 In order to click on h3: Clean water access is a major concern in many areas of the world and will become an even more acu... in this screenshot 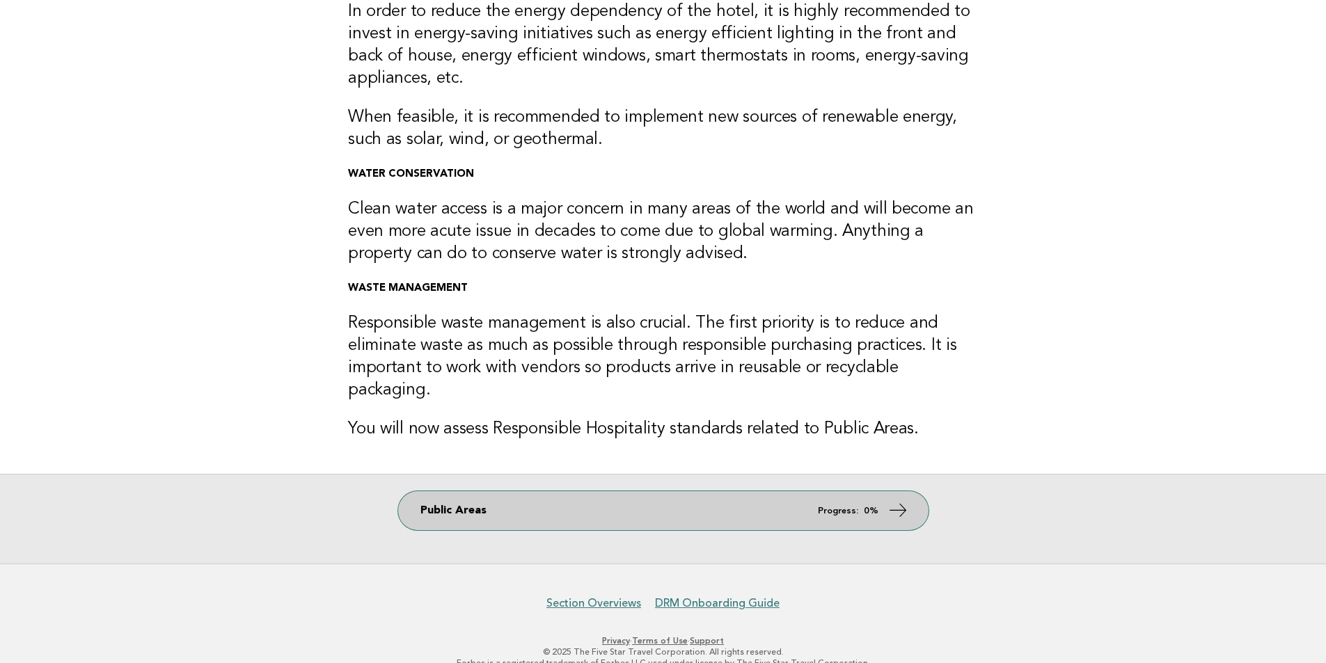, I will do `click(663, 232)`.